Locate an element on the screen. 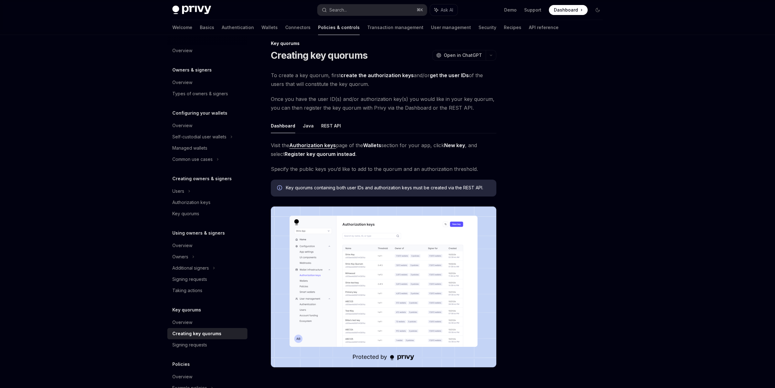 This screenshot has width=775, height=388. span: Key quorums containing both user IDs and authorization keys must be created via the REST API. is located at coordinates (388, 188).